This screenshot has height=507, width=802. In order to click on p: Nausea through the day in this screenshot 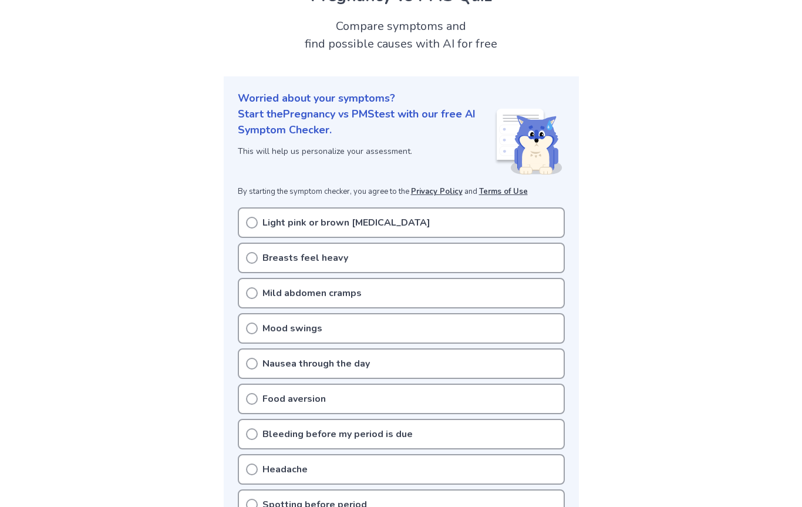, I will do `click(316, 363)`.